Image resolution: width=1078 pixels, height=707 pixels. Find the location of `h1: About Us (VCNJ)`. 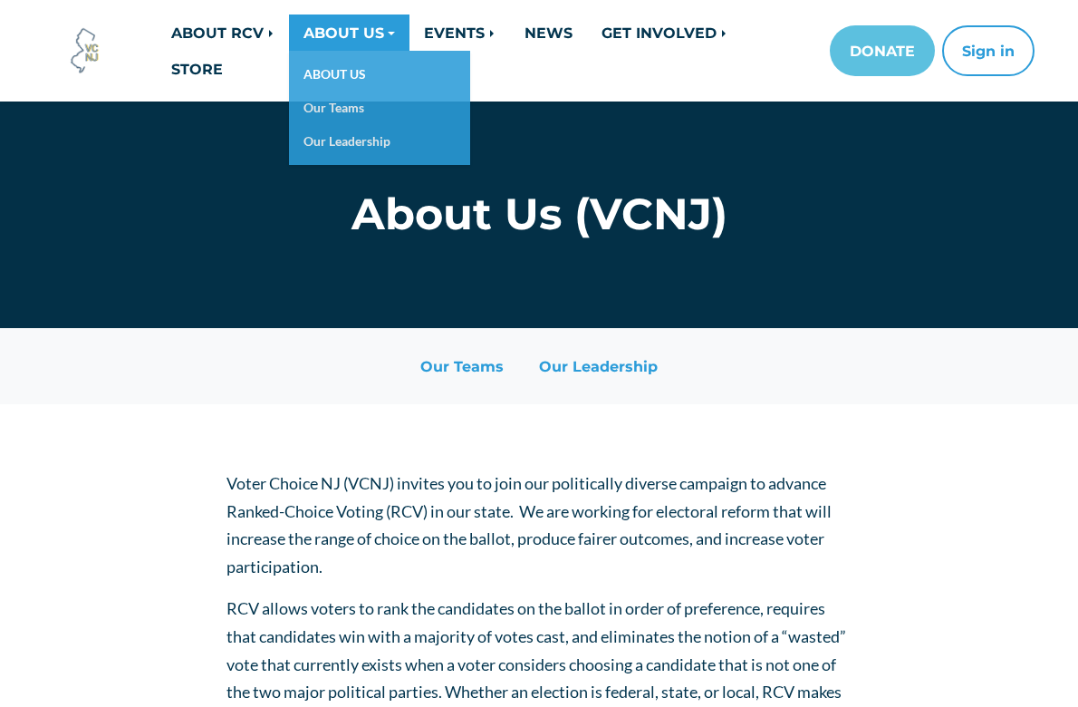

h1: About Us (VCNJ) is located at coordinates (539, 214).